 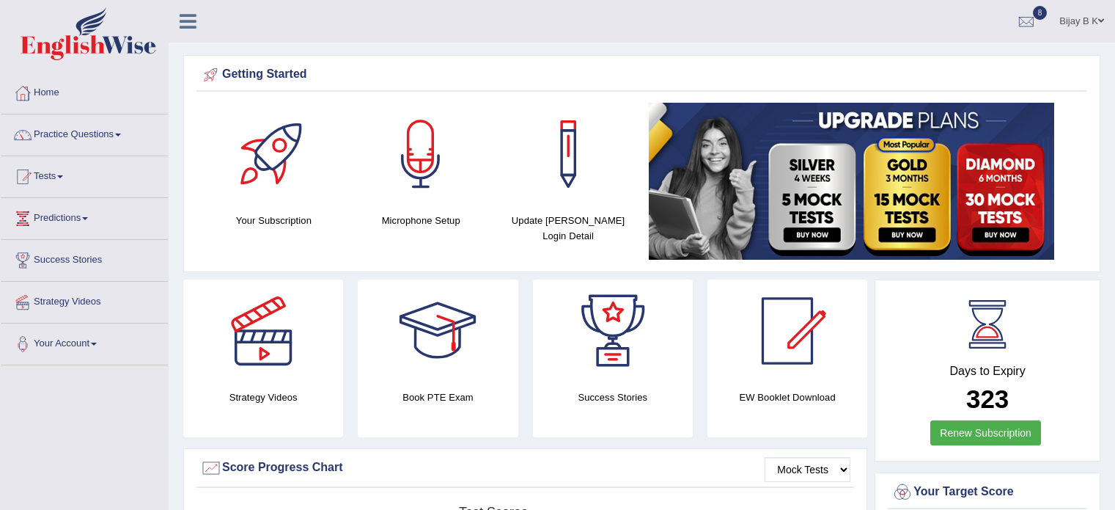 I want to click on h4: Days to Expiry, so click(x=988, y=371).